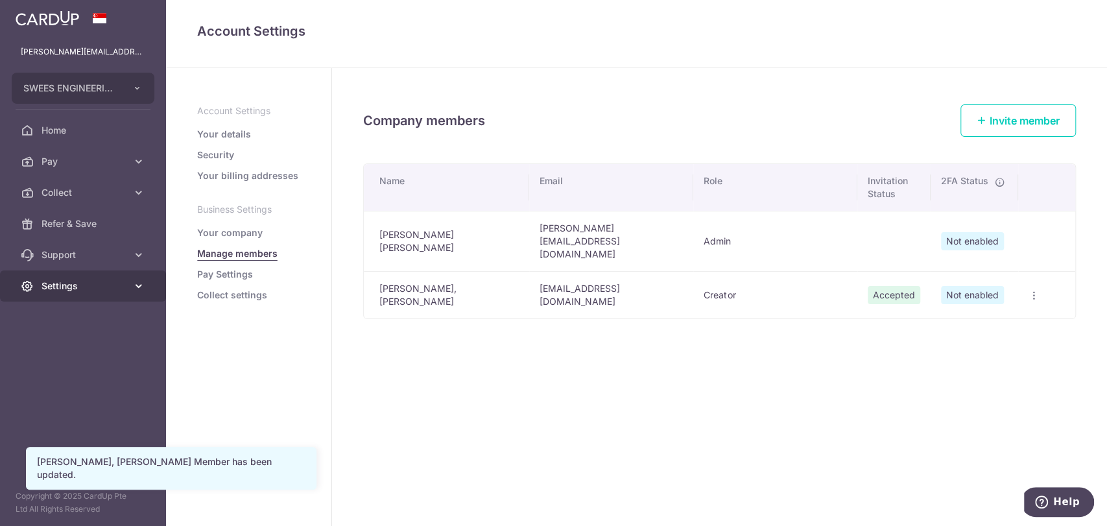 Image resolution: width=1107 pixels, height=526 pixels. I want to click on a: Manage members, so click(237, 254).